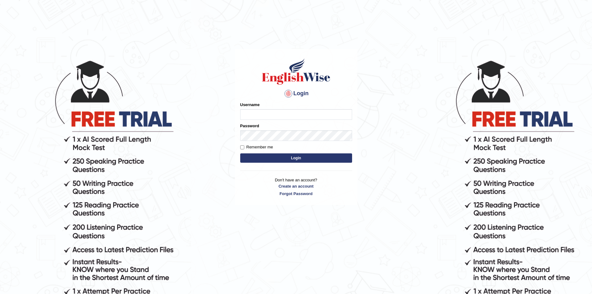 Image resolution: width=592 pixels, height=294 pixels. I want to click on label: Password, so click(250, 126).